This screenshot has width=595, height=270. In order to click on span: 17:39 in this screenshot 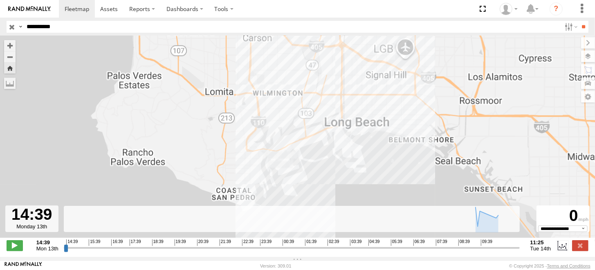, I will do `click(135, 243)`.